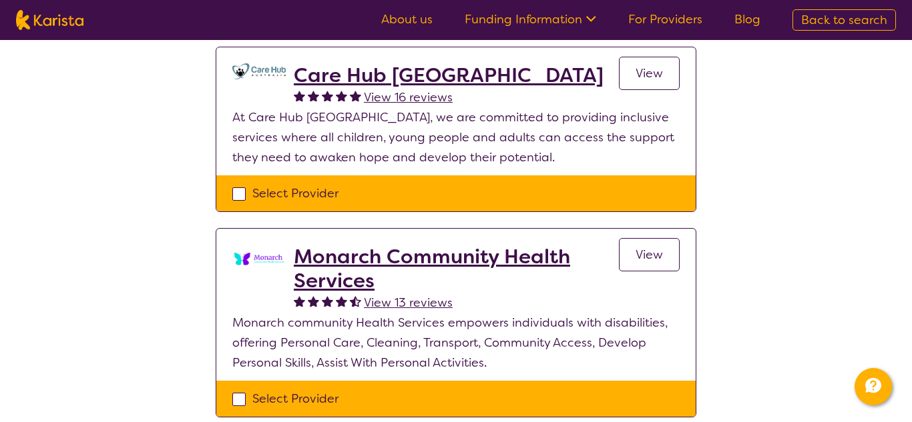 Image resolution: width=912 pixels, height=422 pixels. What do you see at coordinates (408, 97) in the screenshot?
I see `a: View 16 reviews` at bounding box center [408, 97].